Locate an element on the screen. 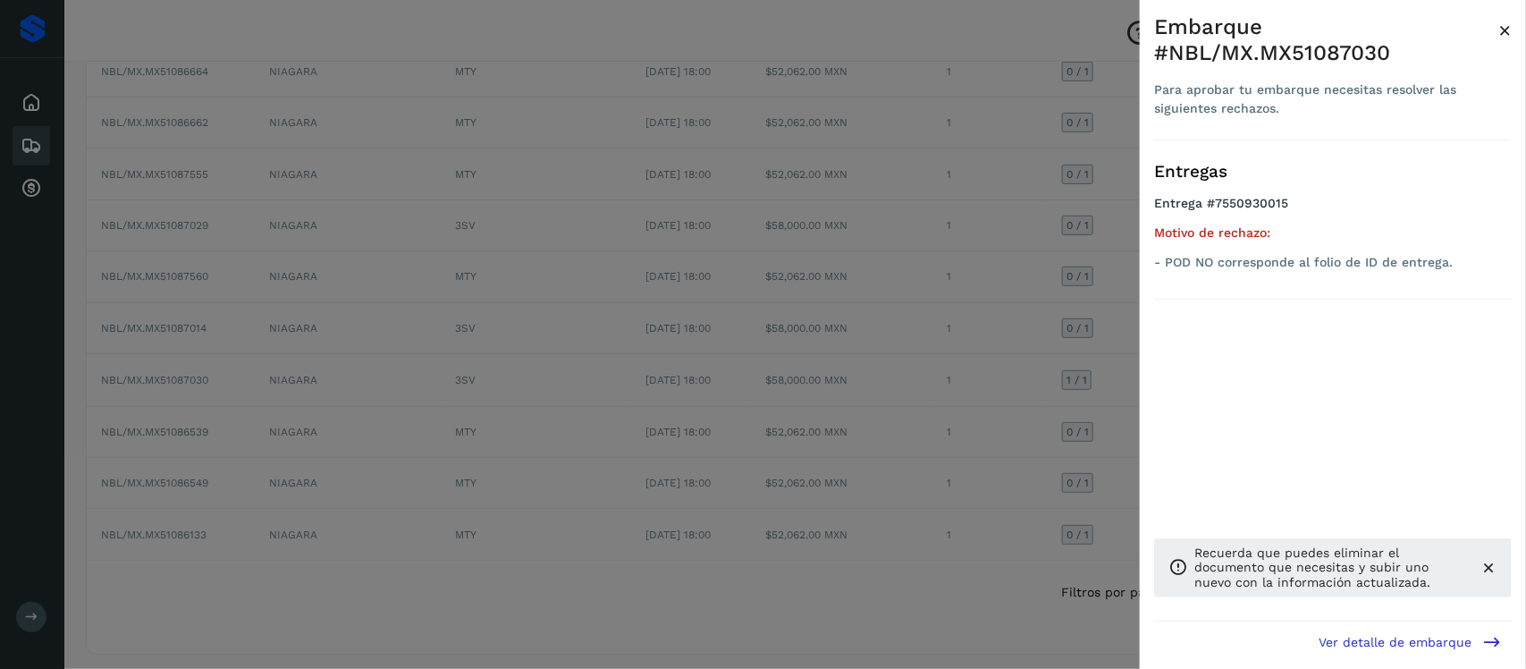 This screenshot has height=669, width=1526. div: Para aprobar tu embarque necesitas resolver las siguientes rechazos. is located at coordinates (1326, 99).